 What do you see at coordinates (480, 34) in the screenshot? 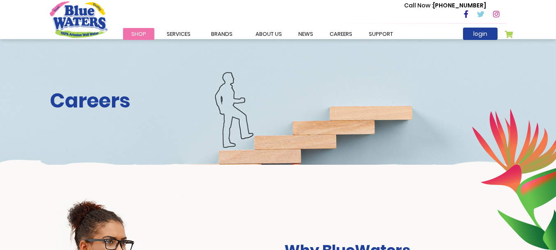
I see `a: login` at bounding box center [480, 34].